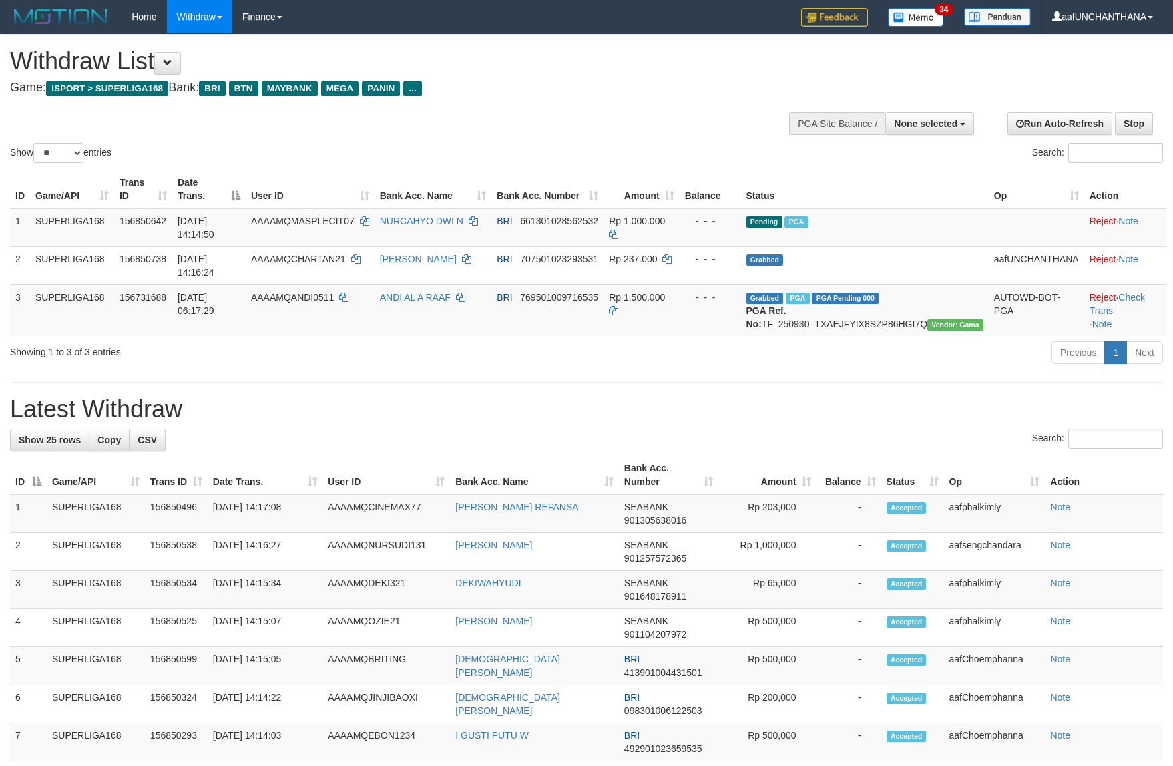  What do you see at coordinates (61, 17) in the screenshot?
I see `img: MOTION_logo.png` at bounding box center [61, 17].